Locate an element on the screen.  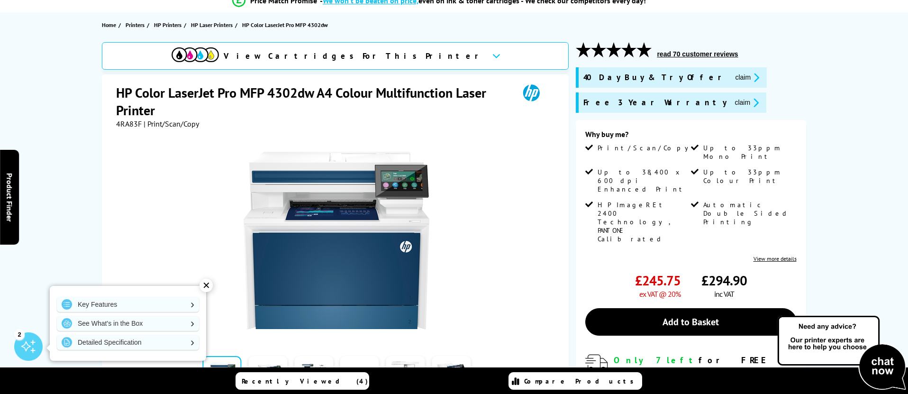
a: Add to Basket is located at coordinates (690, 322).